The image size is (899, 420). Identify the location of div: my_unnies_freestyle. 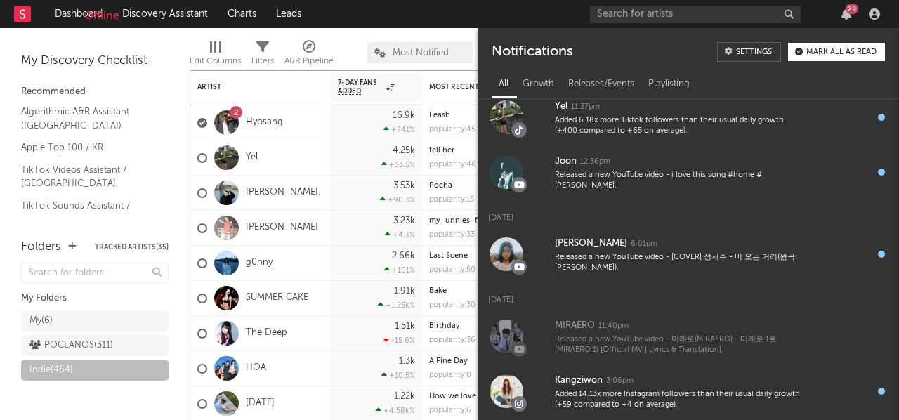
(493, 221).